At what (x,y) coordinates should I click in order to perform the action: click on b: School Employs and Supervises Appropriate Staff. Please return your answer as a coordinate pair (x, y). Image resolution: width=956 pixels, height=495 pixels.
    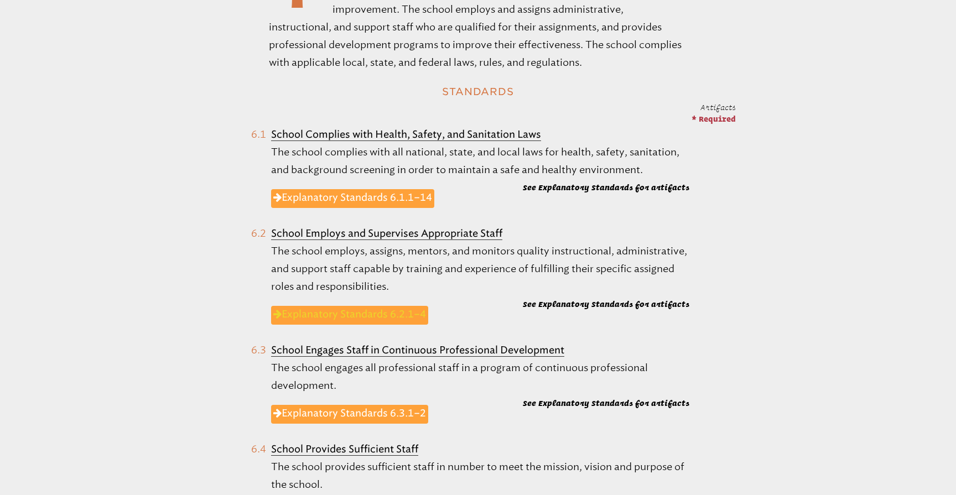
    Looking at the image, I should click on (387, 233).